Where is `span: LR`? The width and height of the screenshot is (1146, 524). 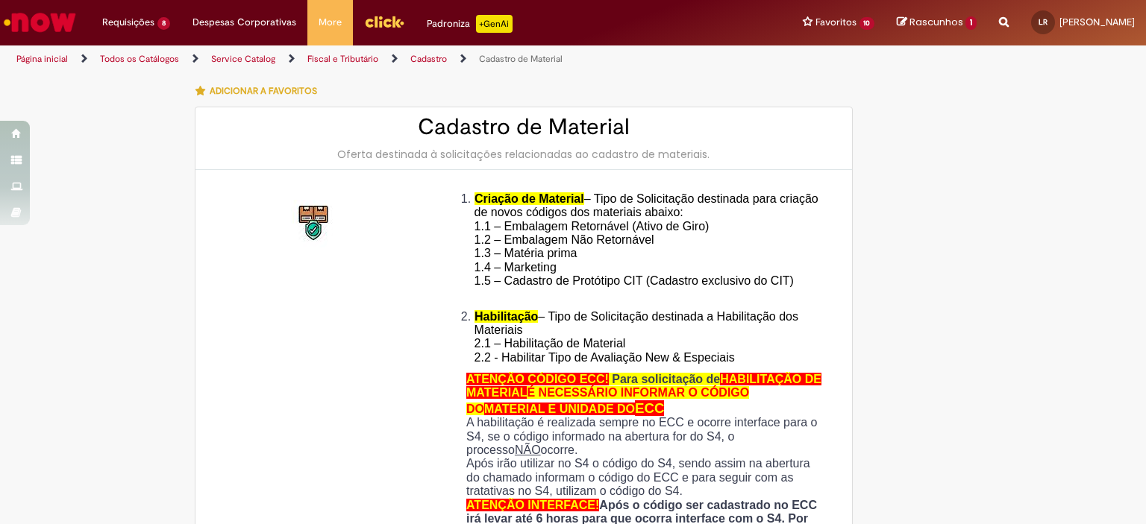
span: LR is located at coordinates (1043, 22).